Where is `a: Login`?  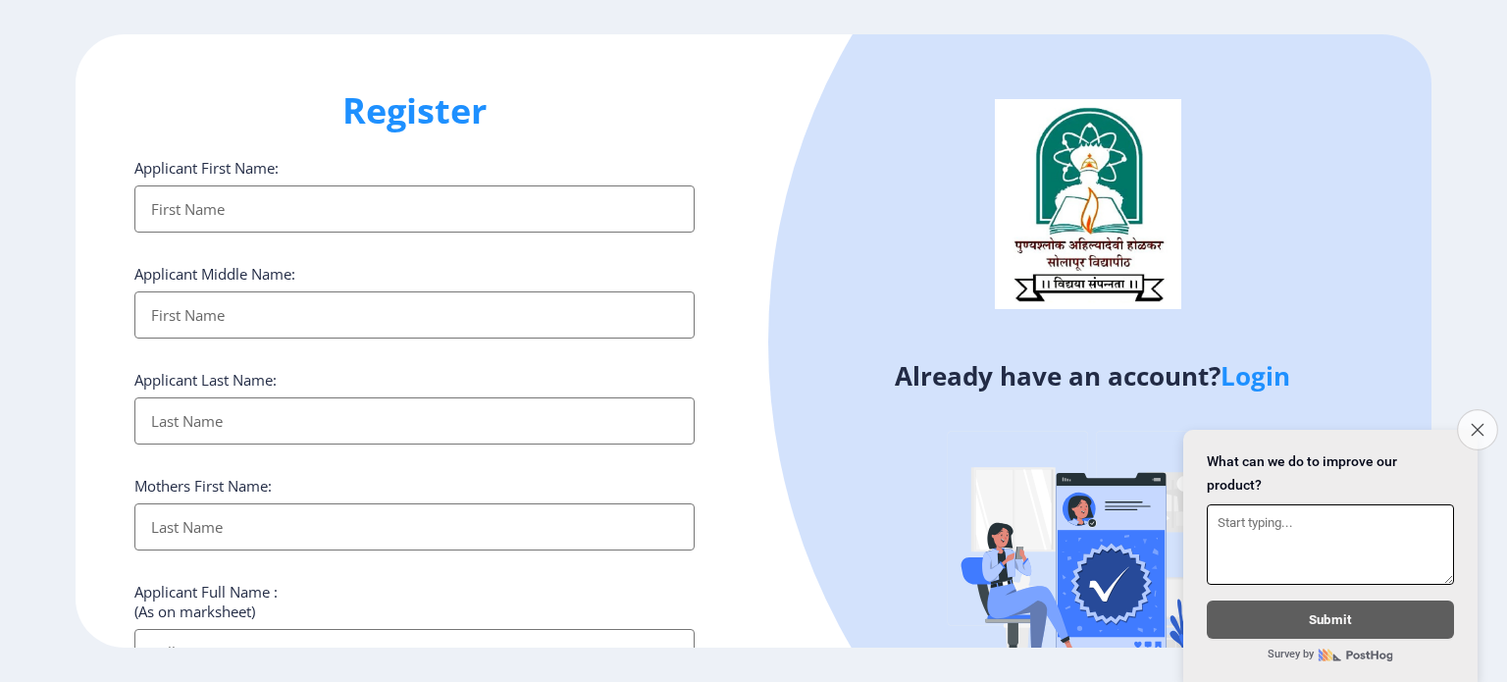 a: Login is located at coordinates (1255, 376).